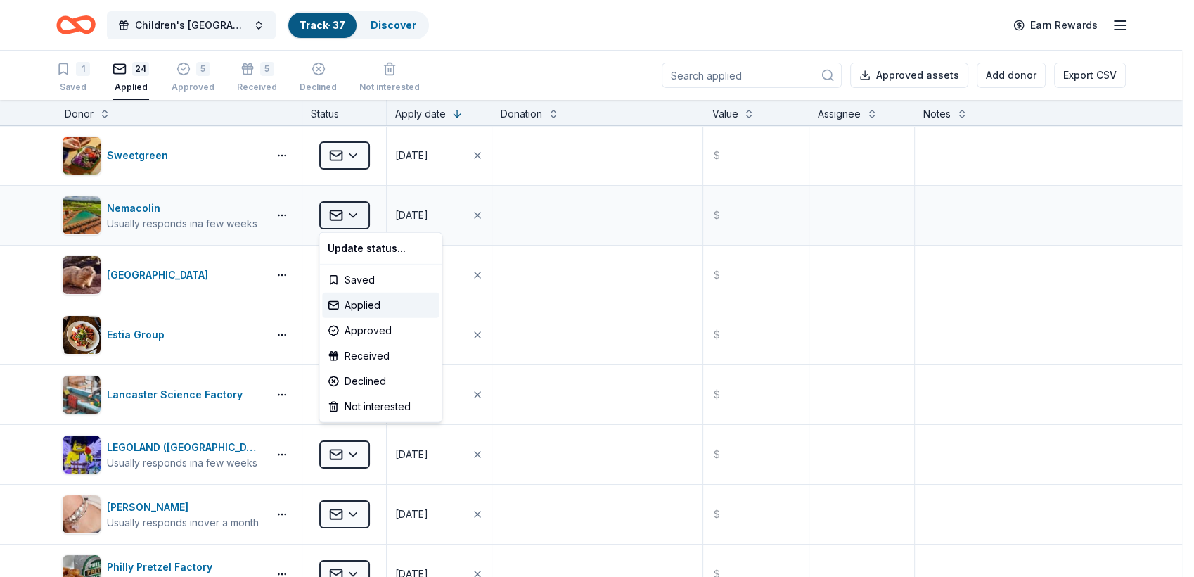  What do you see at coordinates (380, 356) in the screenshot?
I see `div: Received` at bounding box center [380, 356].